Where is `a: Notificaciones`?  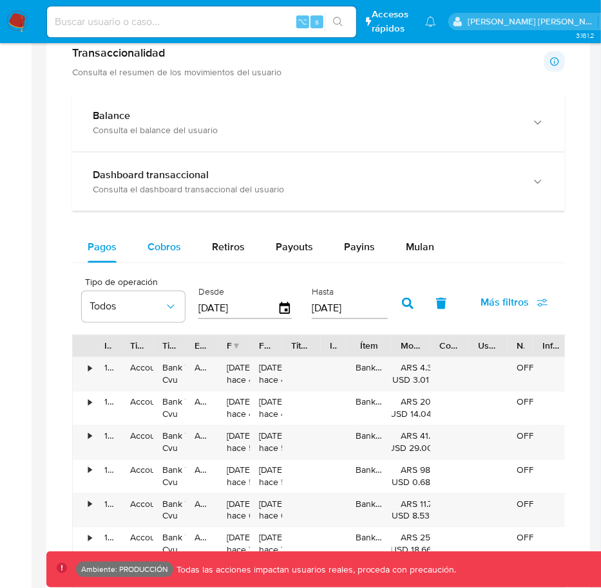
a: Notificaciones is located at coordinates (430, 21).